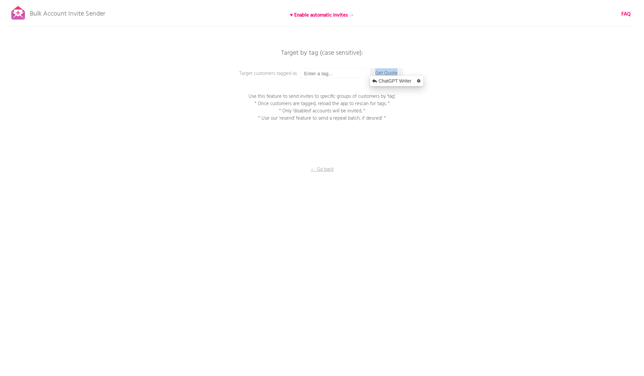  What do you see at coordinates (67, 12) in the screenshot?
I see `p: Bulk Account Invite Sender` at bounding box center [67, 12].